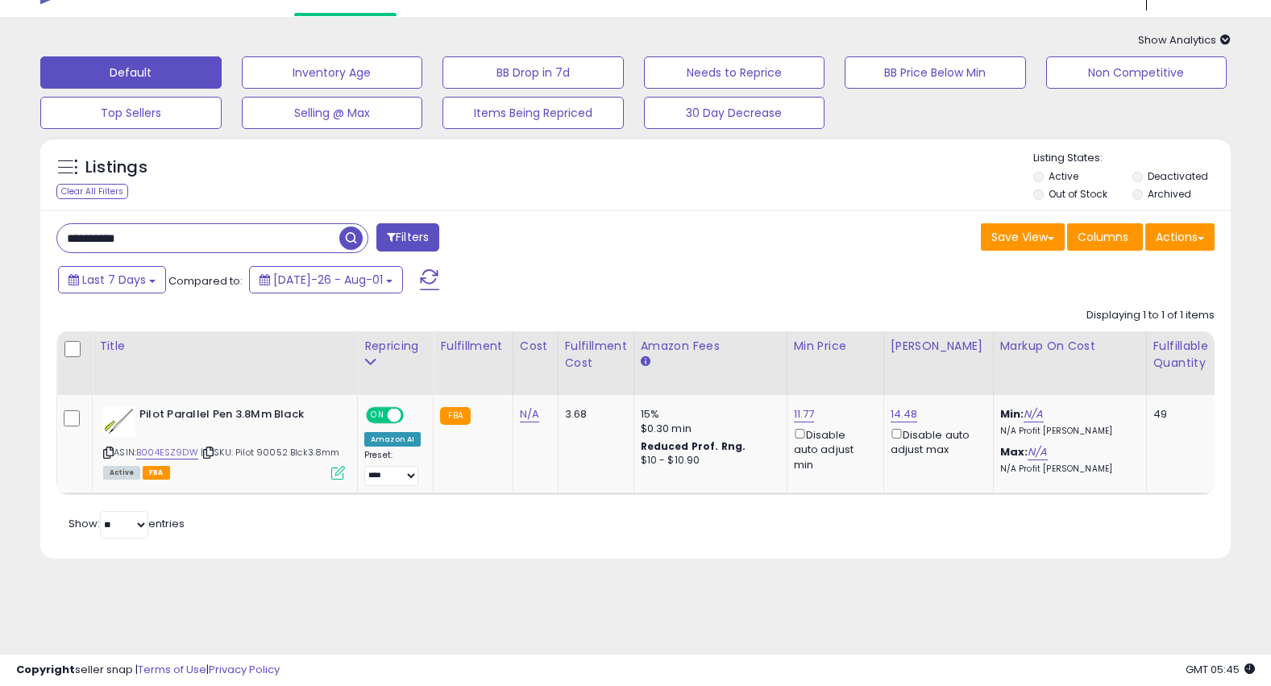  Describe the element at coordinates (377, 415) in the screenshot. I see `span: ON` at that location.